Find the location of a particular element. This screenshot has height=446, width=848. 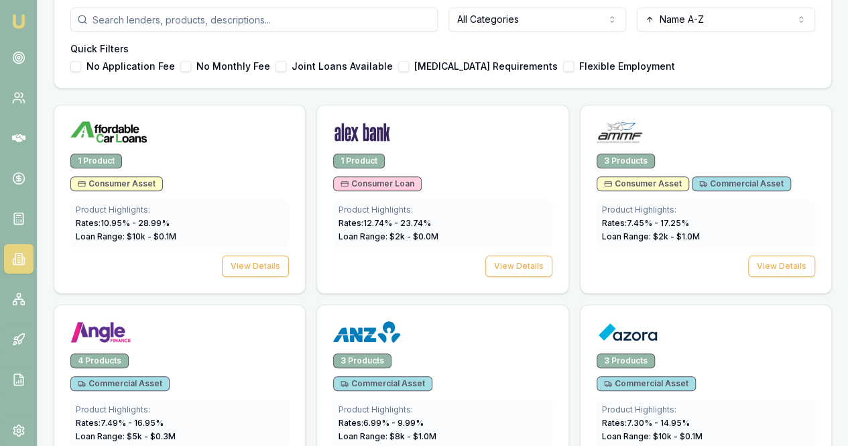

span: Rates: 6.99 % - 9.99 % is located at coordinates (381, 422).